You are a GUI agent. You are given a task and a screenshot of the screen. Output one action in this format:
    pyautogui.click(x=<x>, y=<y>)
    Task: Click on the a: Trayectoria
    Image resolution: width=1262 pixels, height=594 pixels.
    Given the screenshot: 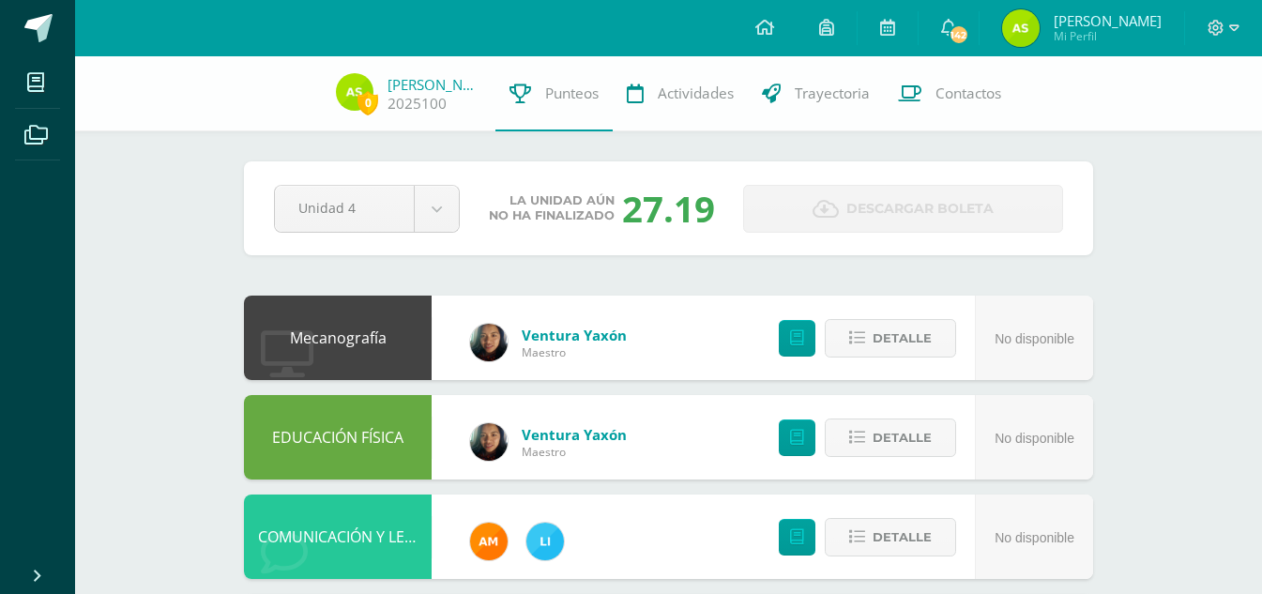 What is the action you would take?
    pyautogui.click(x=815, y=94)
    